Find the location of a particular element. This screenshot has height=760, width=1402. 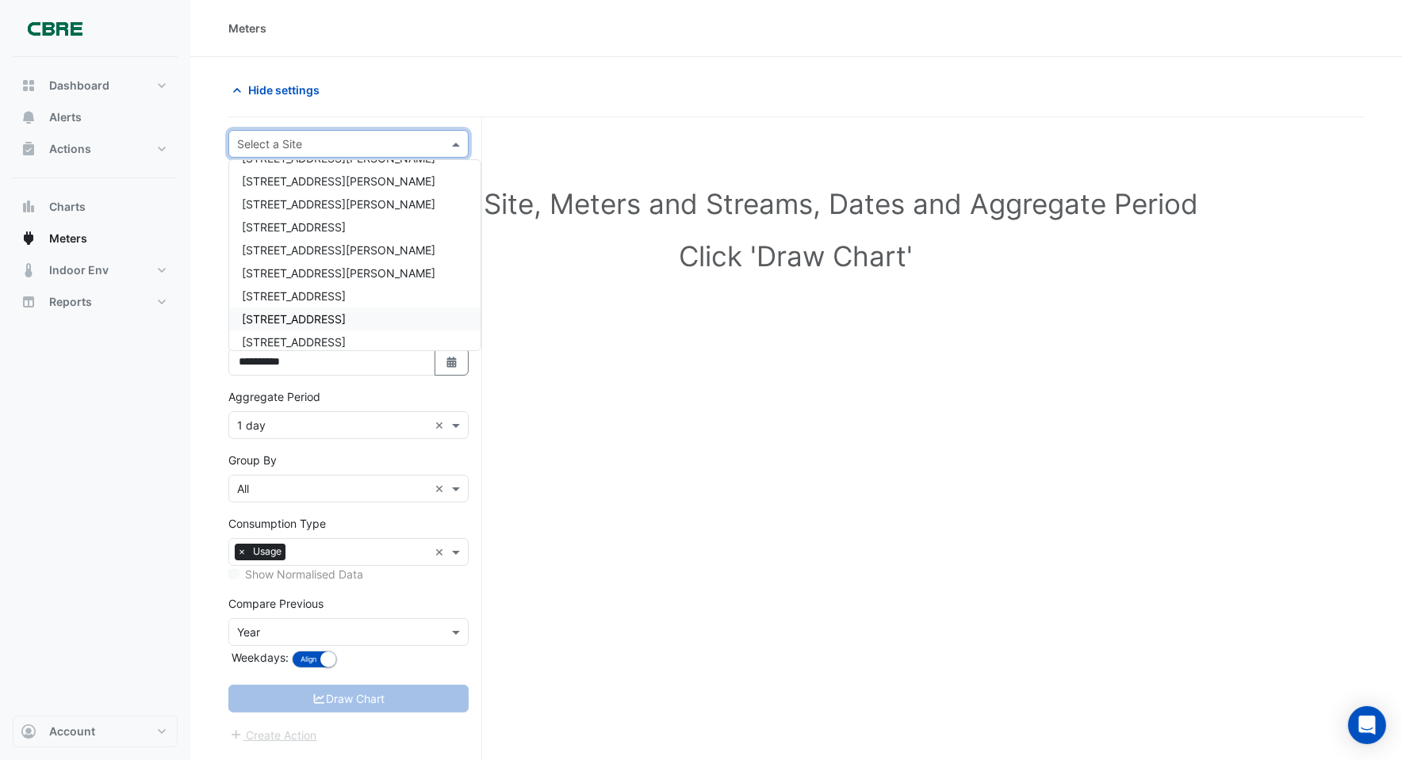

app-icon: Reports is located at coordinates (29, 302).